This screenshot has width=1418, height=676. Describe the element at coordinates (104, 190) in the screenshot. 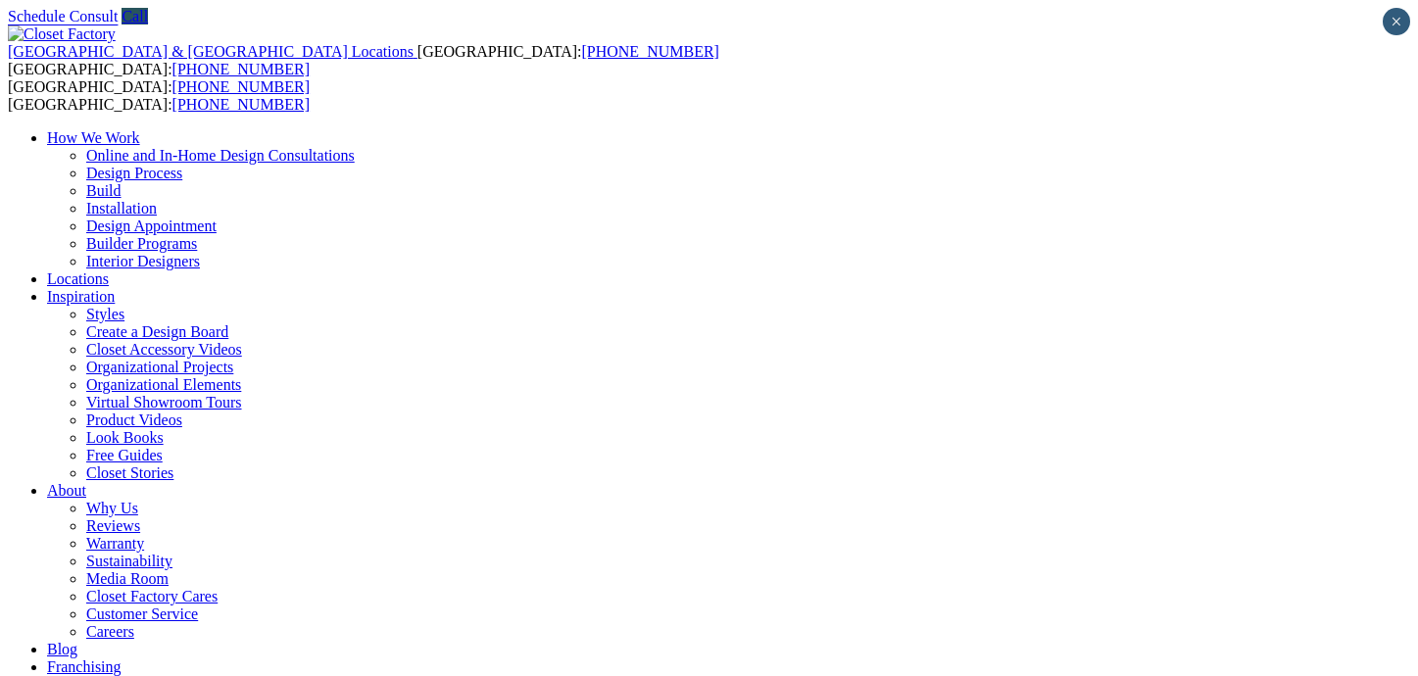

I see `a: Build` at that location.